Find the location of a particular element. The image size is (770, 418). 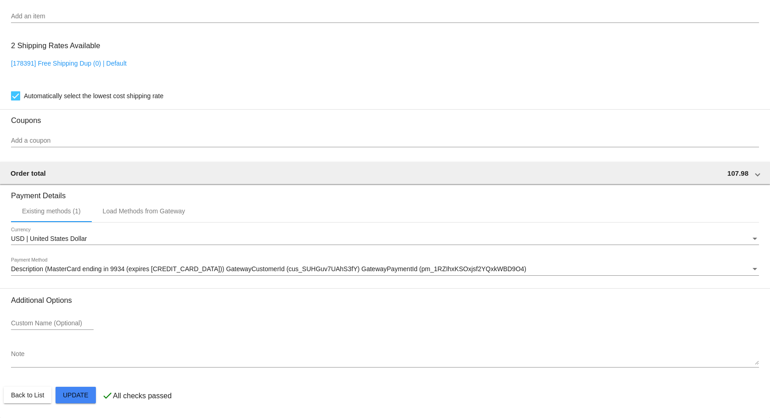

mat-select: Currency is located at coordinates (385, 239).